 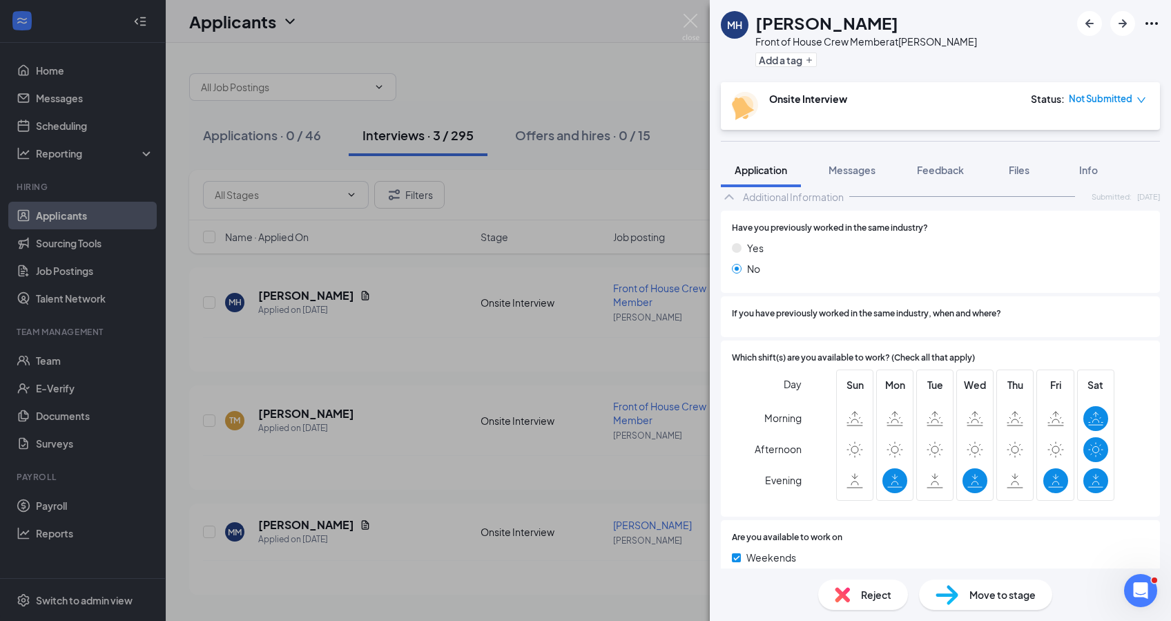 I want to click on svg: Plus, so click(x=809, y=60).